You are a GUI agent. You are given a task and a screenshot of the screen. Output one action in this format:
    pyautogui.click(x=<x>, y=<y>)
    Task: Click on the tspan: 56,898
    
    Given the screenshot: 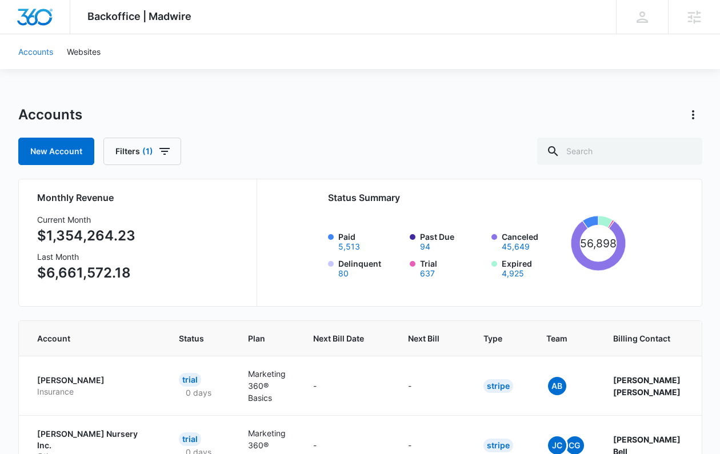 What is the action you would take?
    pyautogui.click(x=598, y=243)
    